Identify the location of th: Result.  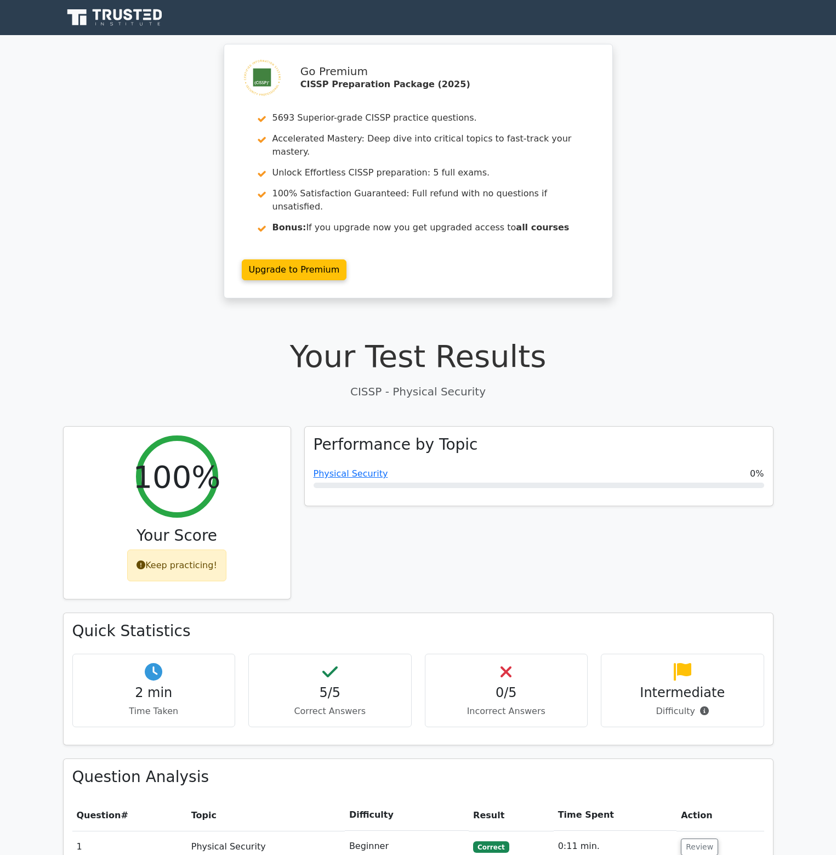
(511, 815).